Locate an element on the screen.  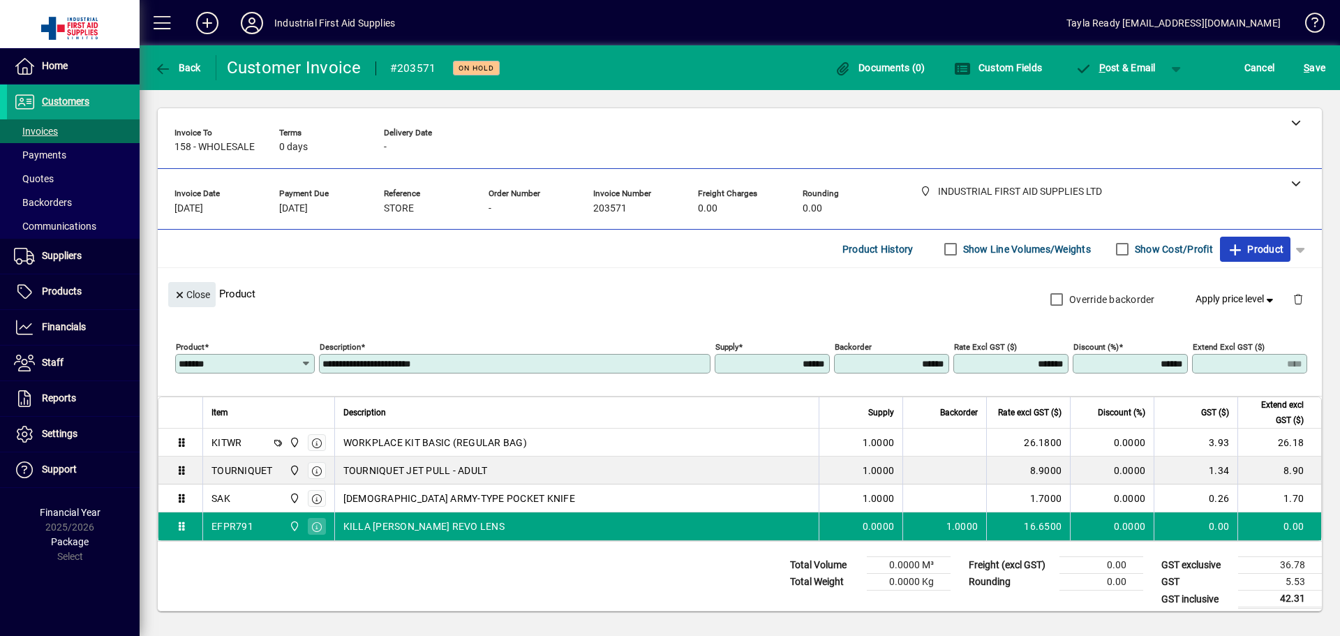
span: GST ($) is located at coordinates (1215, 412).